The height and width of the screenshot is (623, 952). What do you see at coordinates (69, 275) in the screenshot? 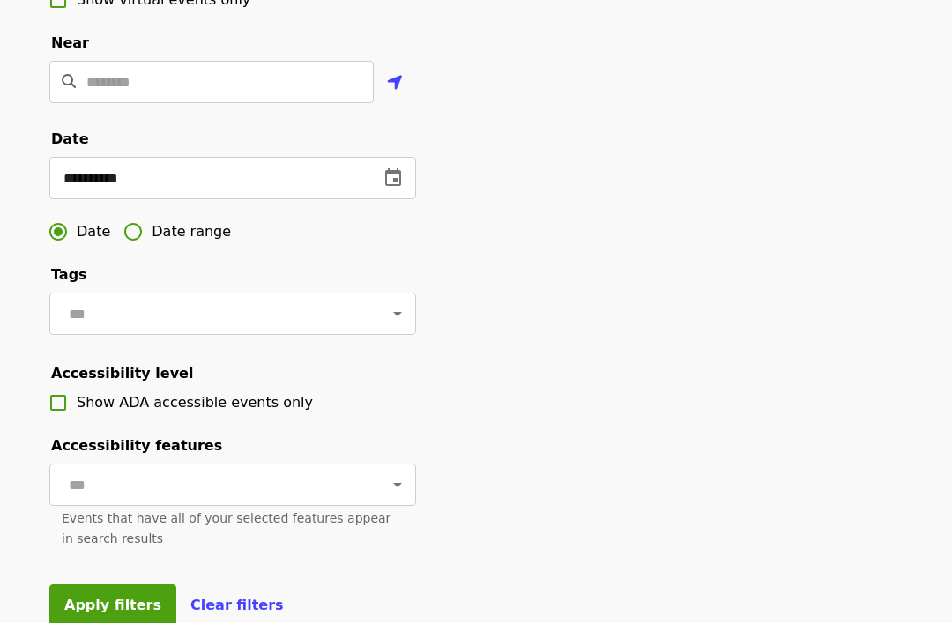
I see `span: Tags` at bounding box center [69, 275].